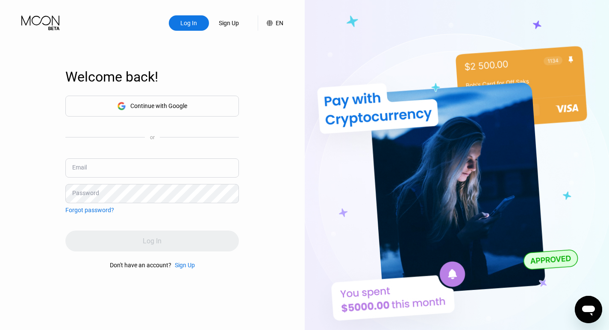 The height and width of the screenshot is (330, 609). I want to click on div: Welcome back!, so click(152, 77).